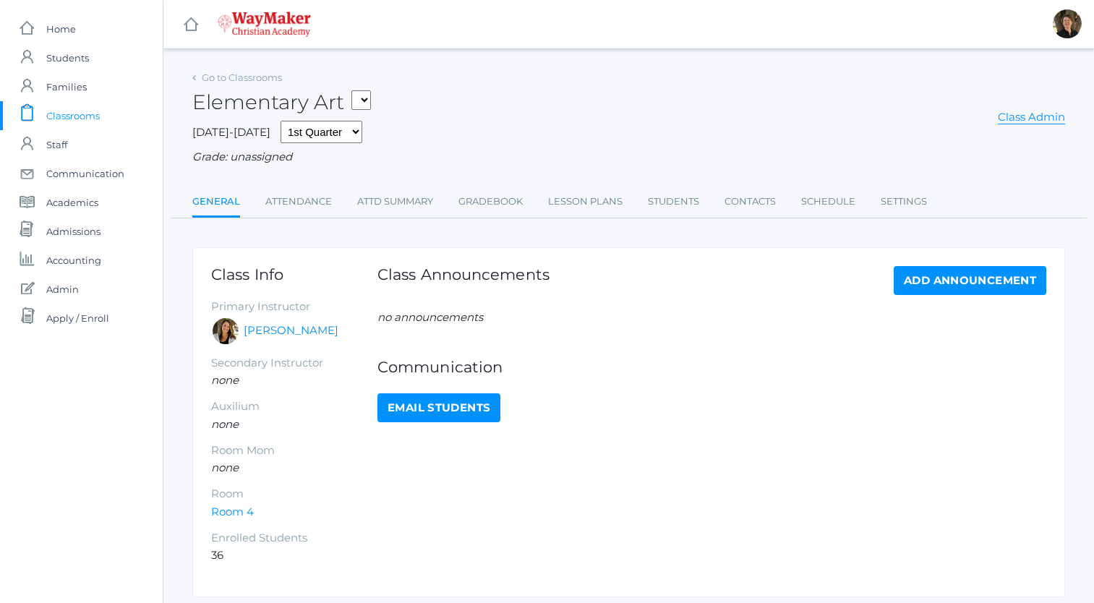  What do you see at coordinates (62, 289) in the screenshot?
I see `span: Admin` at bounding box center [62, 289].